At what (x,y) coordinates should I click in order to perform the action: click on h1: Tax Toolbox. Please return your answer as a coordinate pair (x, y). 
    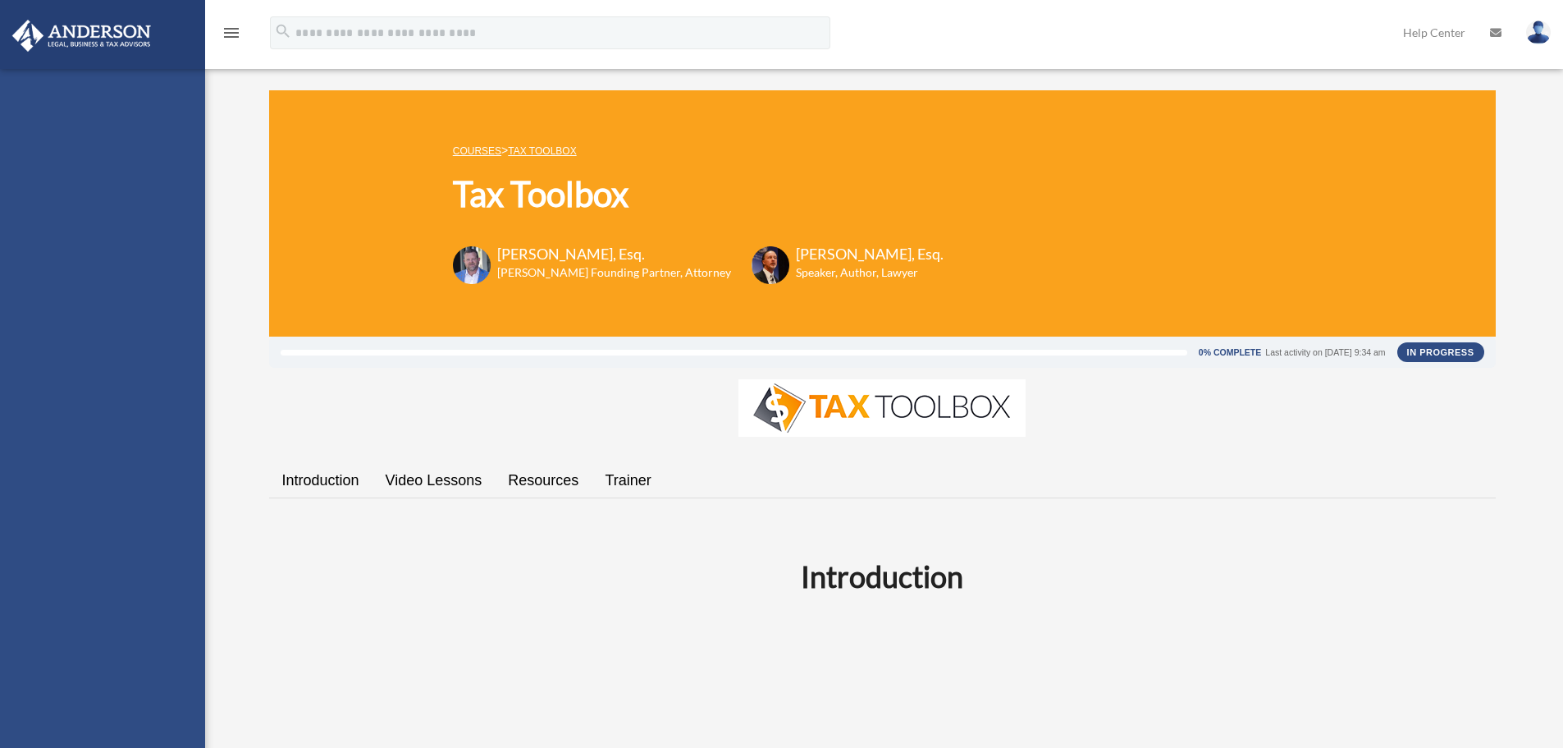
    Looking at the image, I should click on (698, 194).